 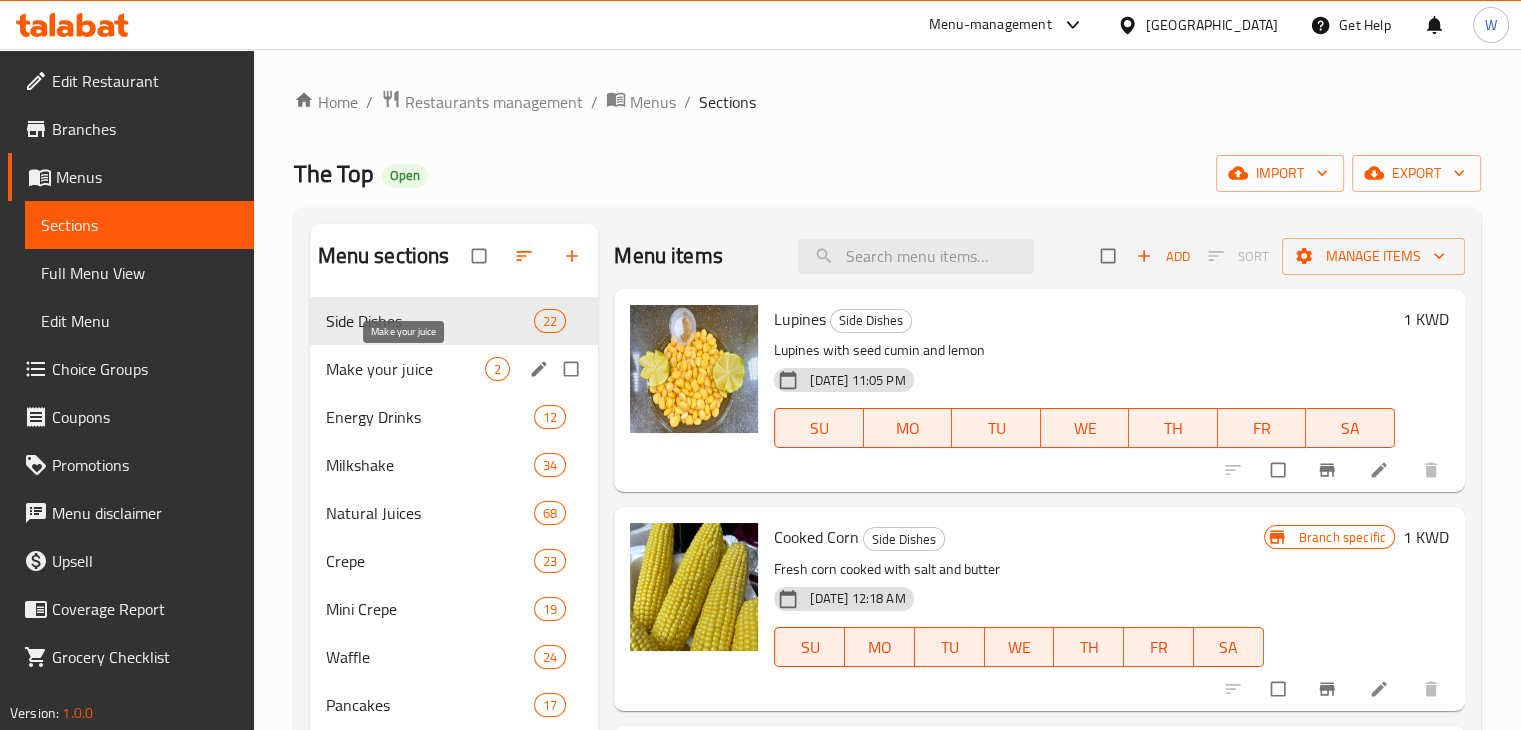 What do you see at coordinates (430, 609) in the screenshot?
I see `span: Mini Crepe` at bounding box center [430, 609].